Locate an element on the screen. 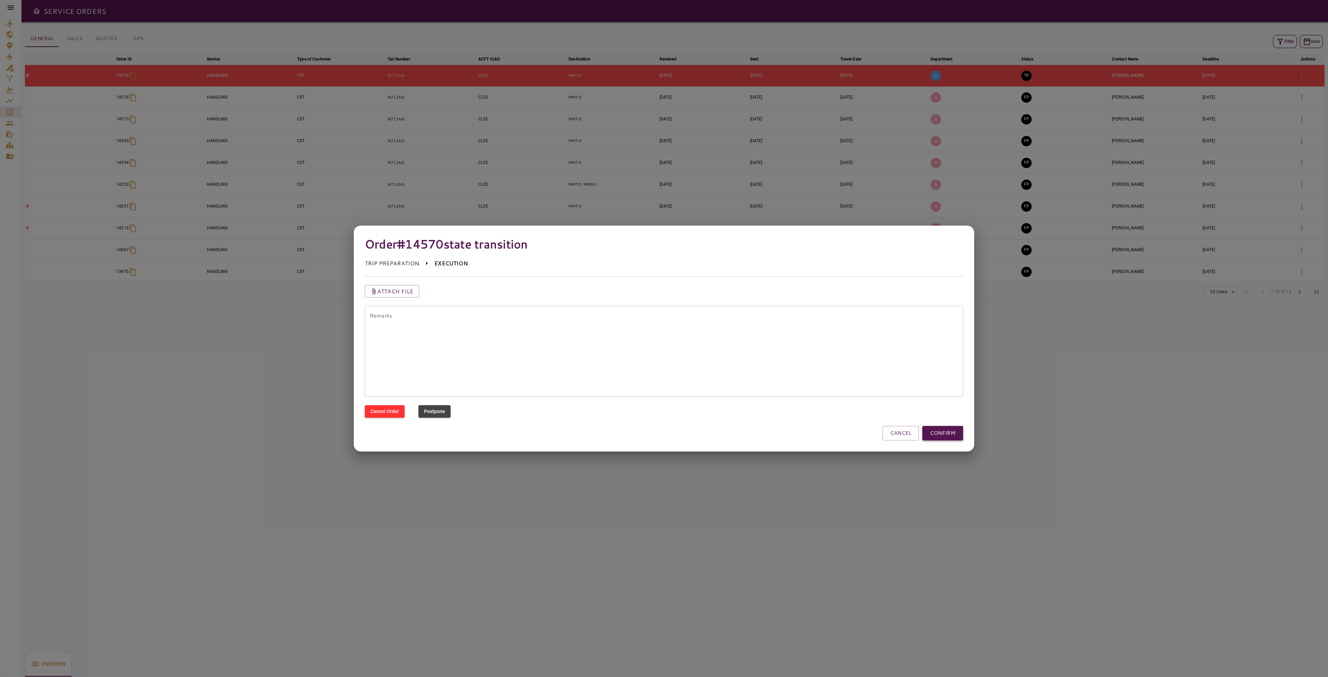 This screenshot has width=1328, height=677. p: TRIP PREPARATION is located at coordinates (392, 264).